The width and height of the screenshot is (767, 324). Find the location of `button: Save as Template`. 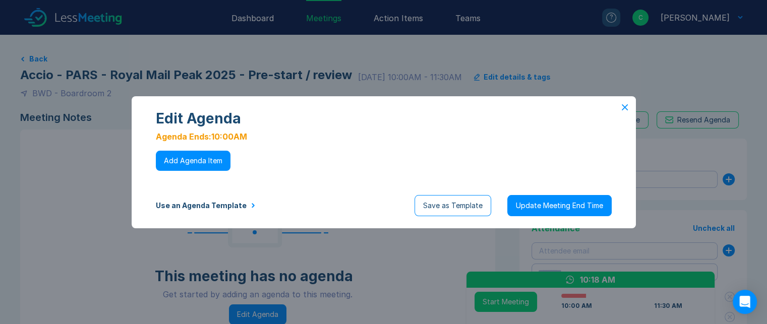

button: Save as Template is located at coordinates (453, 206).